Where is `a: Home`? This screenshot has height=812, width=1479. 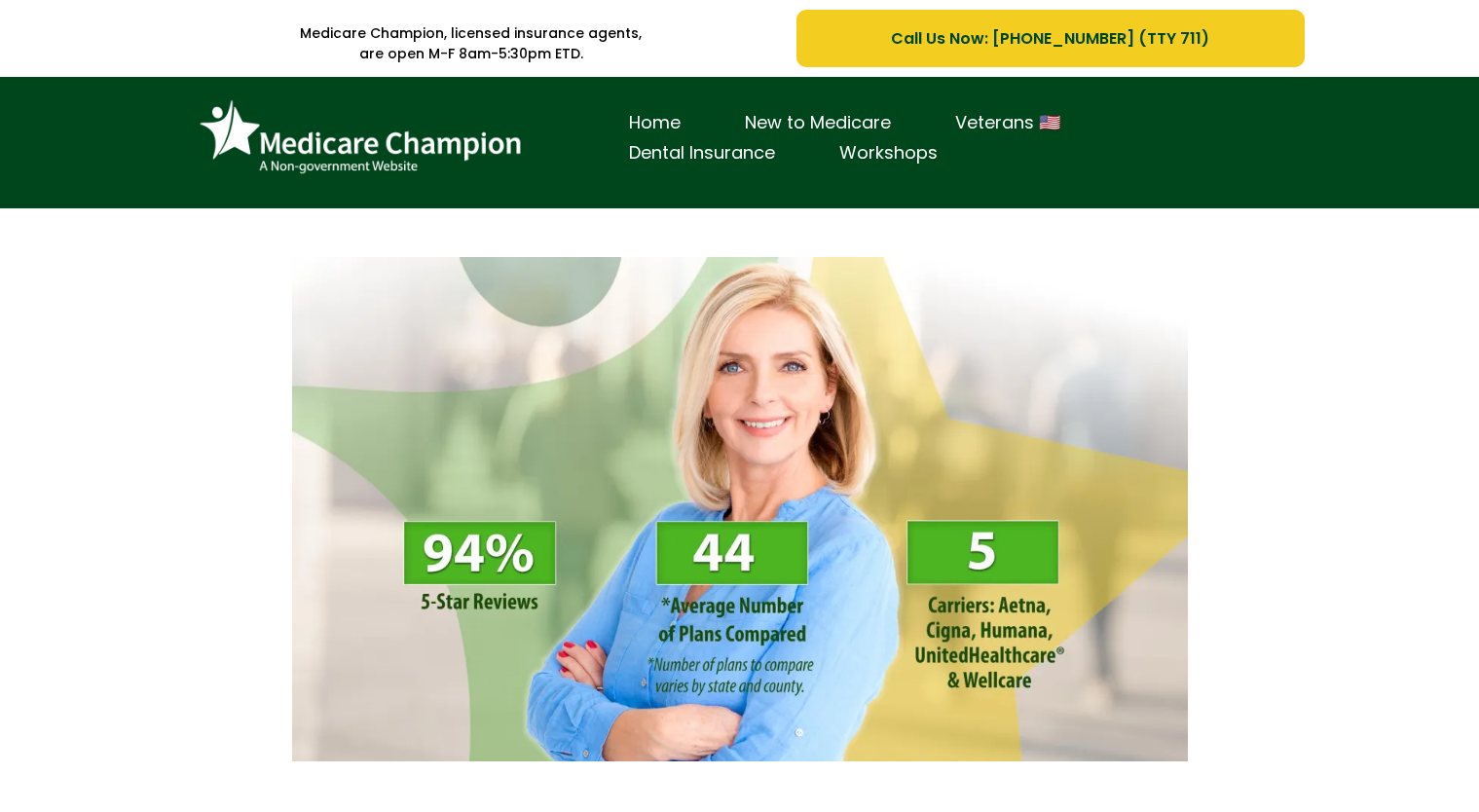
a: Home is located at coordinates (655, 123).